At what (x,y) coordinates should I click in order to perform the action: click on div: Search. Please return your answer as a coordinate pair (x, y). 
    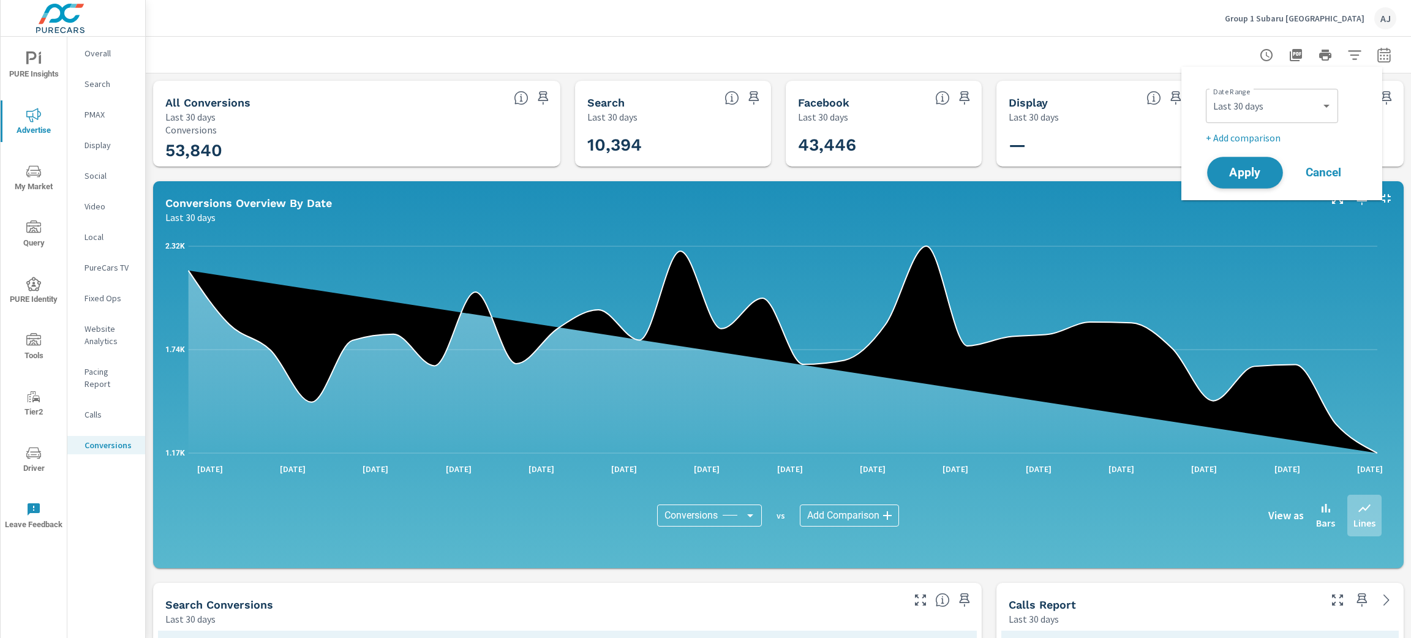
    Looking at the image, I should click on (106, 84).